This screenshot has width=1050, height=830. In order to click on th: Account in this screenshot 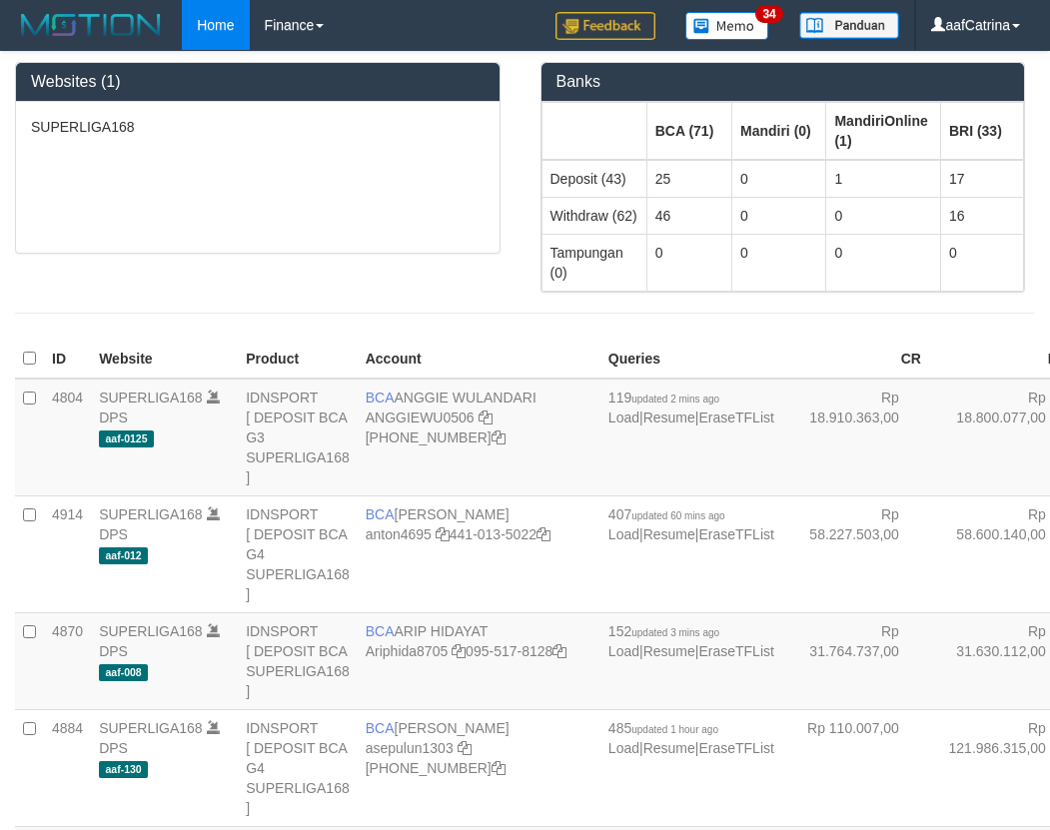, I will do `click(478, 359)`.